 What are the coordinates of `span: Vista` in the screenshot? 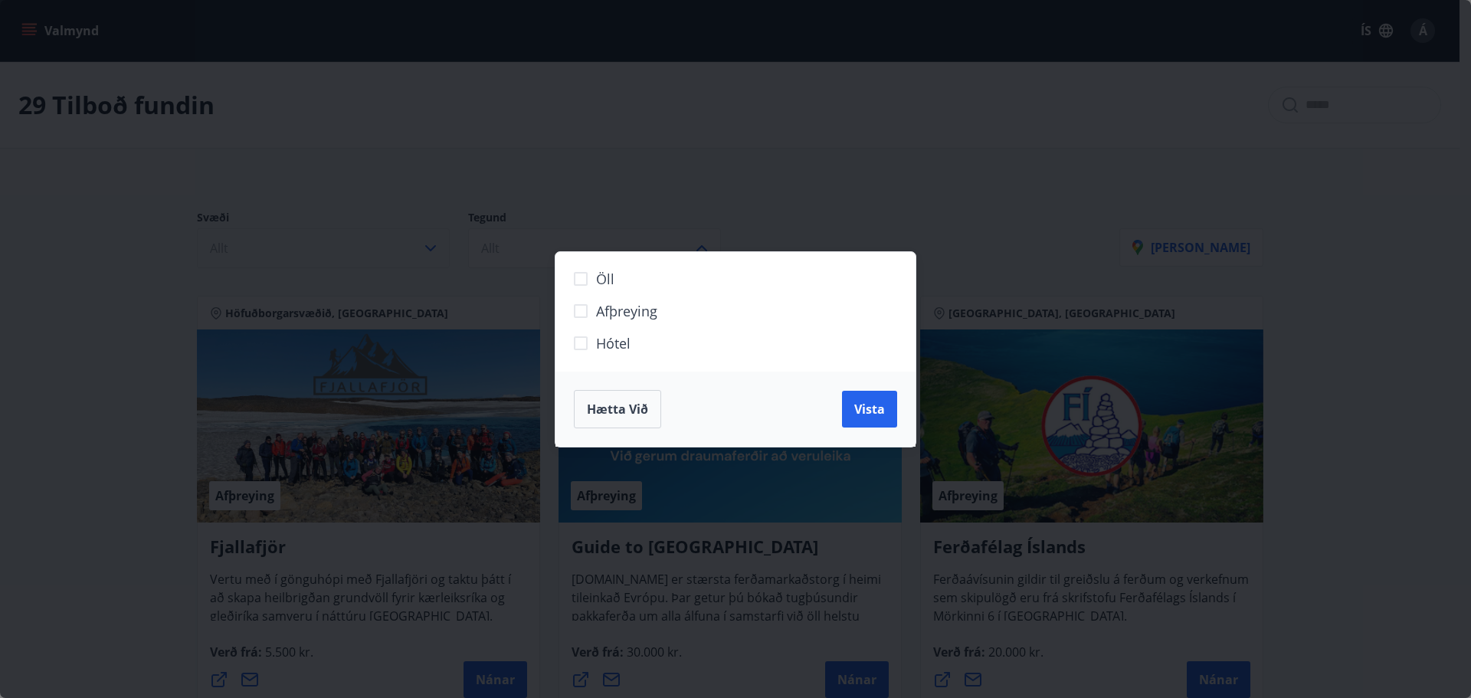 It's located at (869, 409).